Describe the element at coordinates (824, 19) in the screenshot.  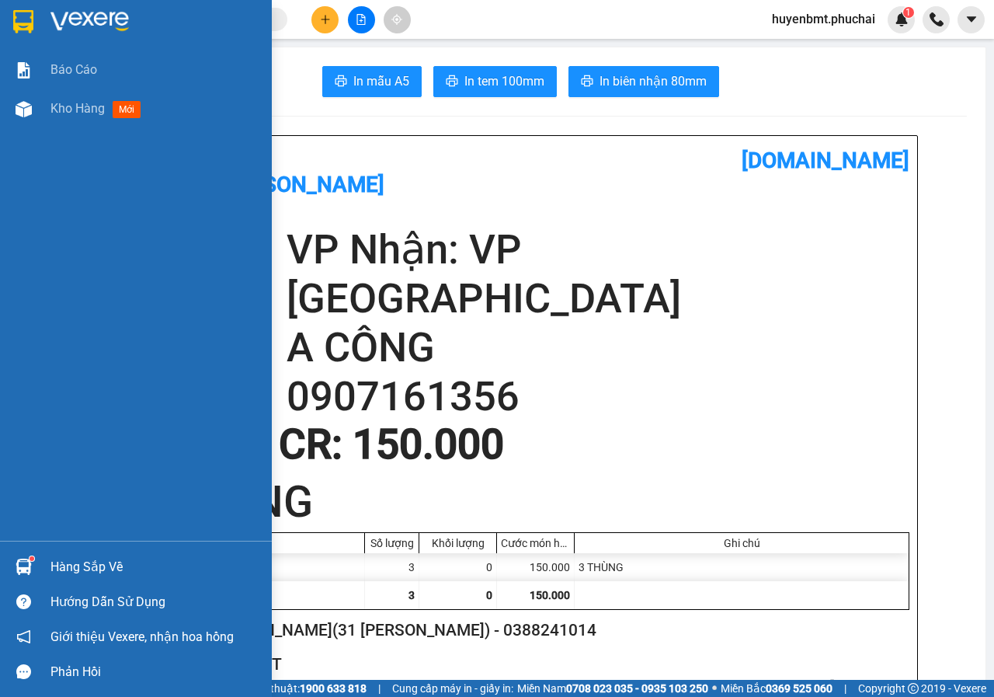
I see `span: huyenbmt.phuchai` at that location.